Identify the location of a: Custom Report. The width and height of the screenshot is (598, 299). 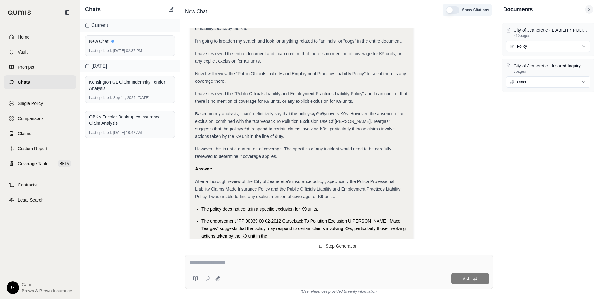
(40, 148).